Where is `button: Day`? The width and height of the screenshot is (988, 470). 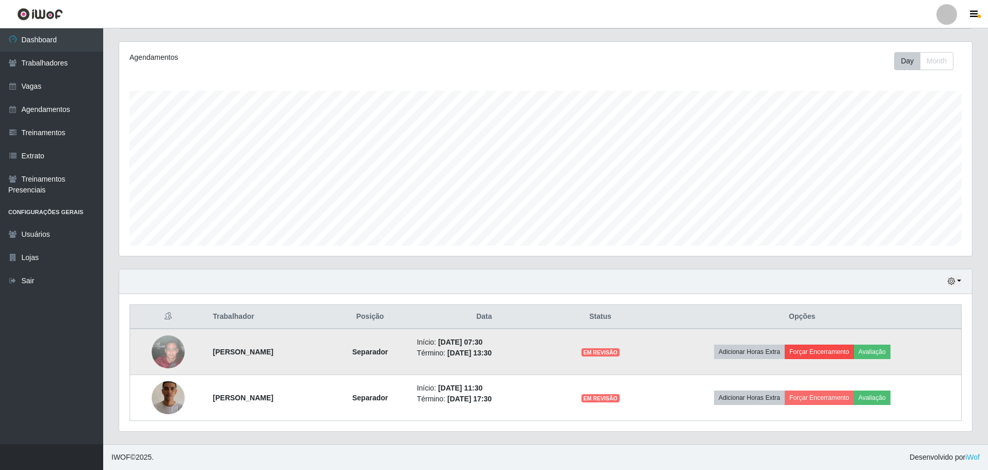 button: Day is located at coordinates (907, 61).